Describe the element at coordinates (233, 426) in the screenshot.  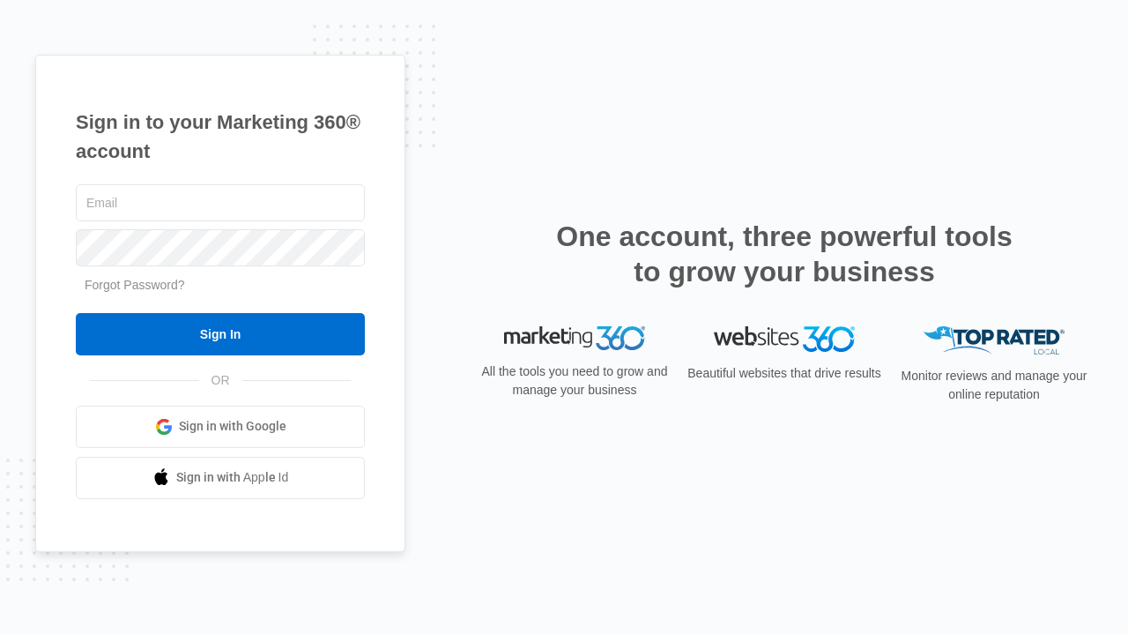
I see `span: Sign in with Google` at that location.